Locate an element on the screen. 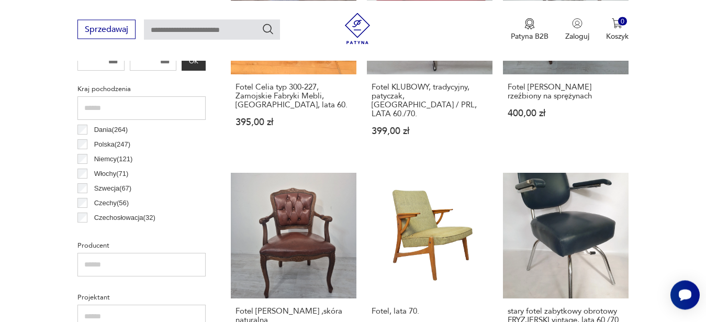  img: Ikona koszyka is located at coordinates (617, 23).